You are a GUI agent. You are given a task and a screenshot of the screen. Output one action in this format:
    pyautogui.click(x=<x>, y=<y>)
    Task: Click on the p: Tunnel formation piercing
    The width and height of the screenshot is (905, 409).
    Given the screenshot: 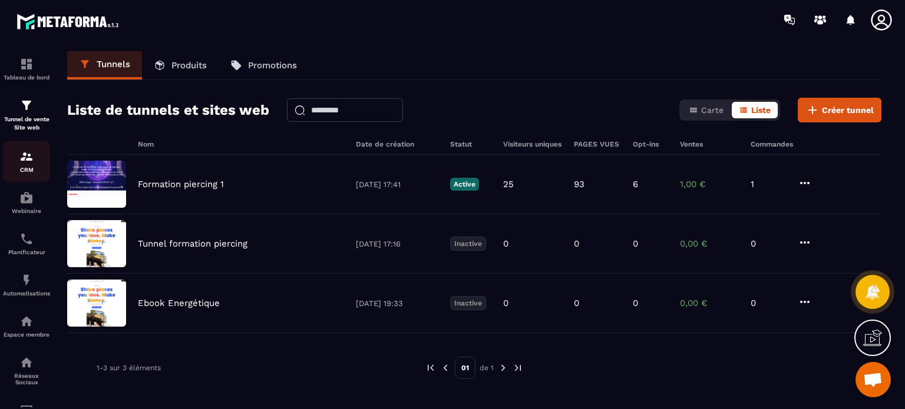 What is the action you would take?
    pyautogui.click(x=193, y=244)
    